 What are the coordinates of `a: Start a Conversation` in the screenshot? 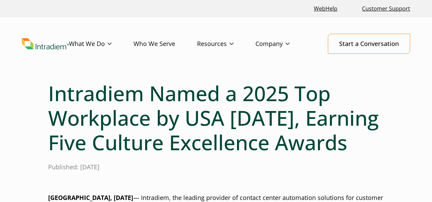 It's located at (369, 44).